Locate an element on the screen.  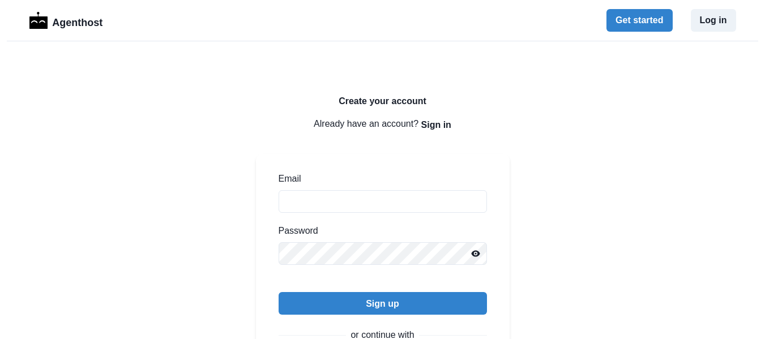
button: Sign in is located at coordinates (436, 125).